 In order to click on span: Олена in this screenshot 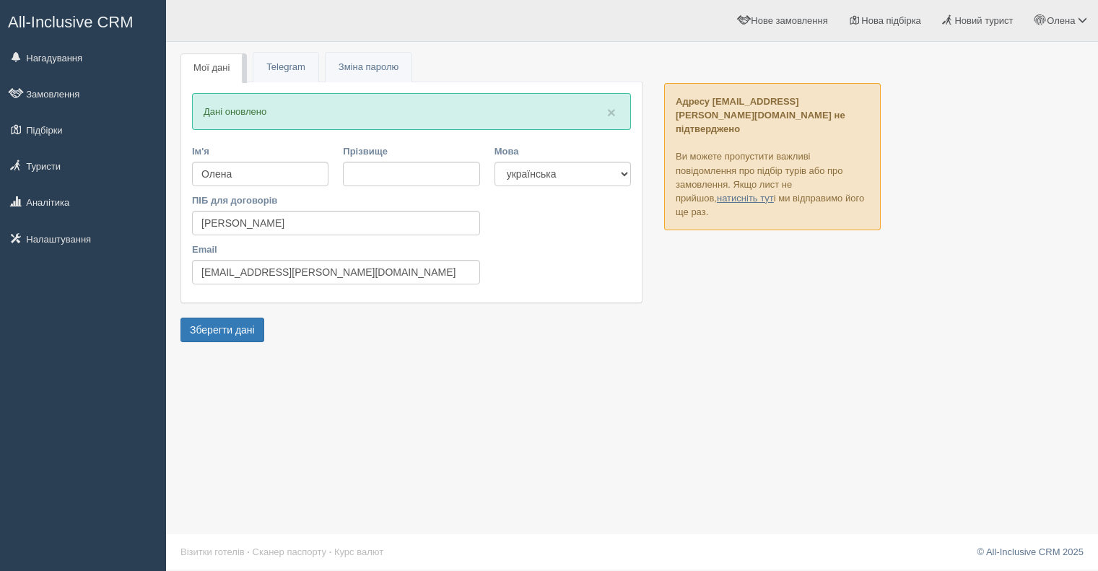, I will do `click(1060, 20)`.